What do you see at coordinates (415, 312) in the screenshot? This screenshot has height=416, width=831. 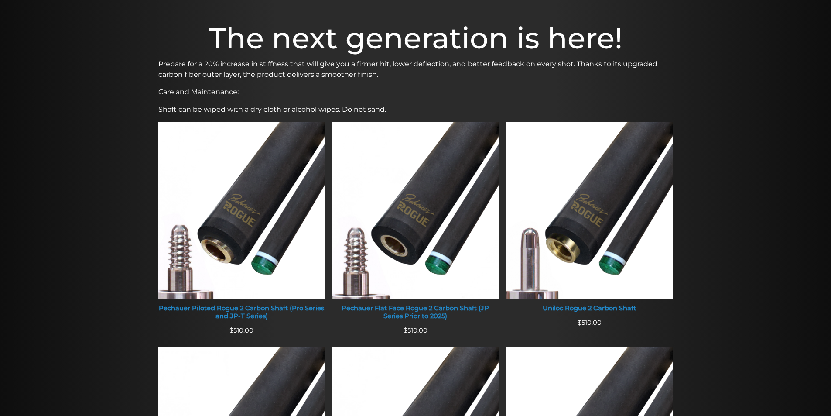 I see `div: Pechauer Flat Face Rogue 2 Carbon Shaft (JP Series Prior to 2025)` at bounding box center [415, 312].